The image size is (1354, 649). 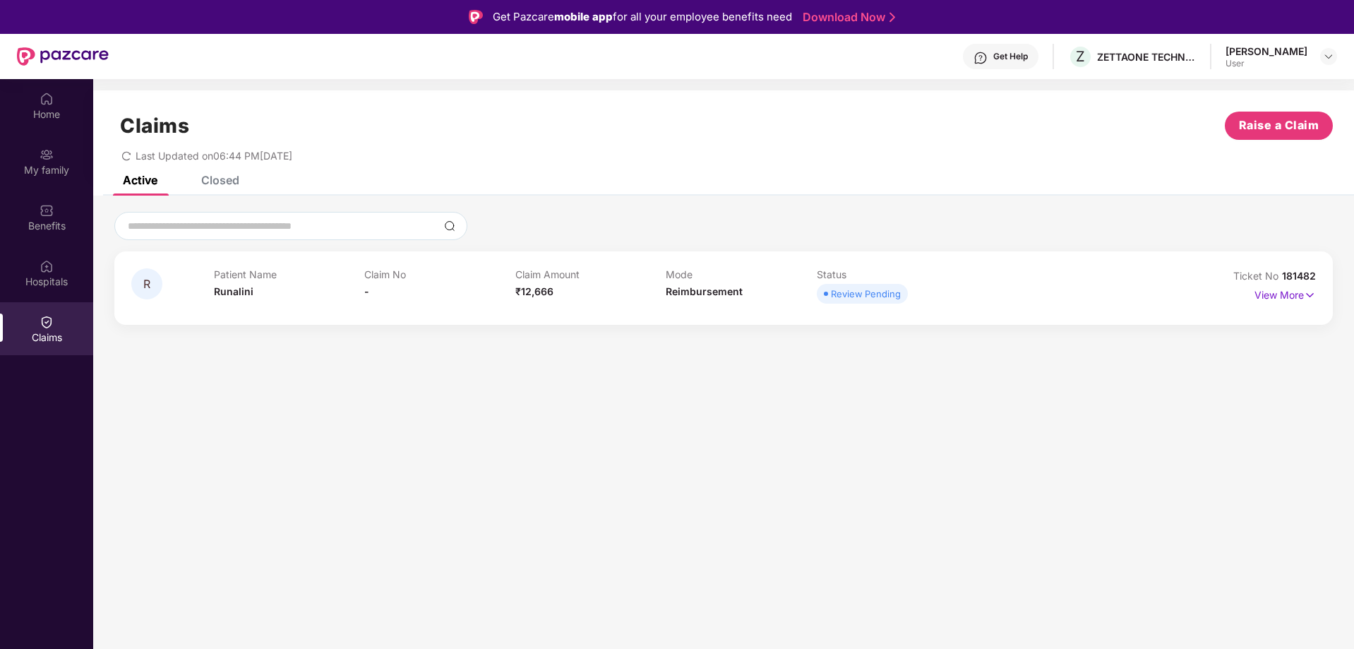 I want to click on img: svg+xml;base64,PHN2ZyB3aWR0aD0iMjAiIGhlaWdodD0iMjAiIHZpZXdCb3g9IjAgMCAyMCAyMCIgZmlsbD0ibm9uZSIgeG..., so click(x=47, y=155).